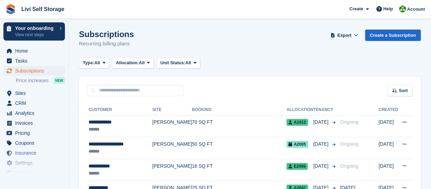 This screenshot has height=189, width=431. I want to click on span: Subscriptions, so click(36, 71).